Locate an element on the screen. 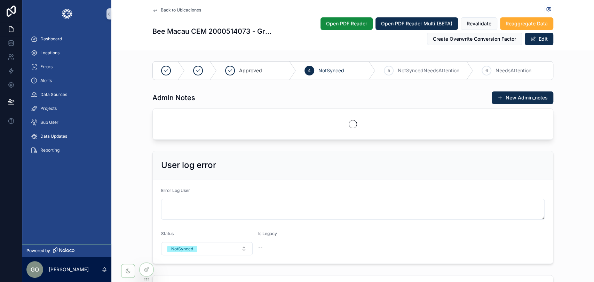 The height and width of the screenshot is (282, 594). span: Dashboard is located at coordinates (51, 39).